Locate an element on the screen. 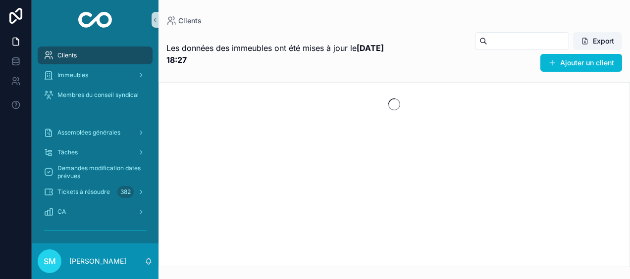 The height and width of the screenshot is (279, 630). a: Immeubles is located at coordinates (95, 75).